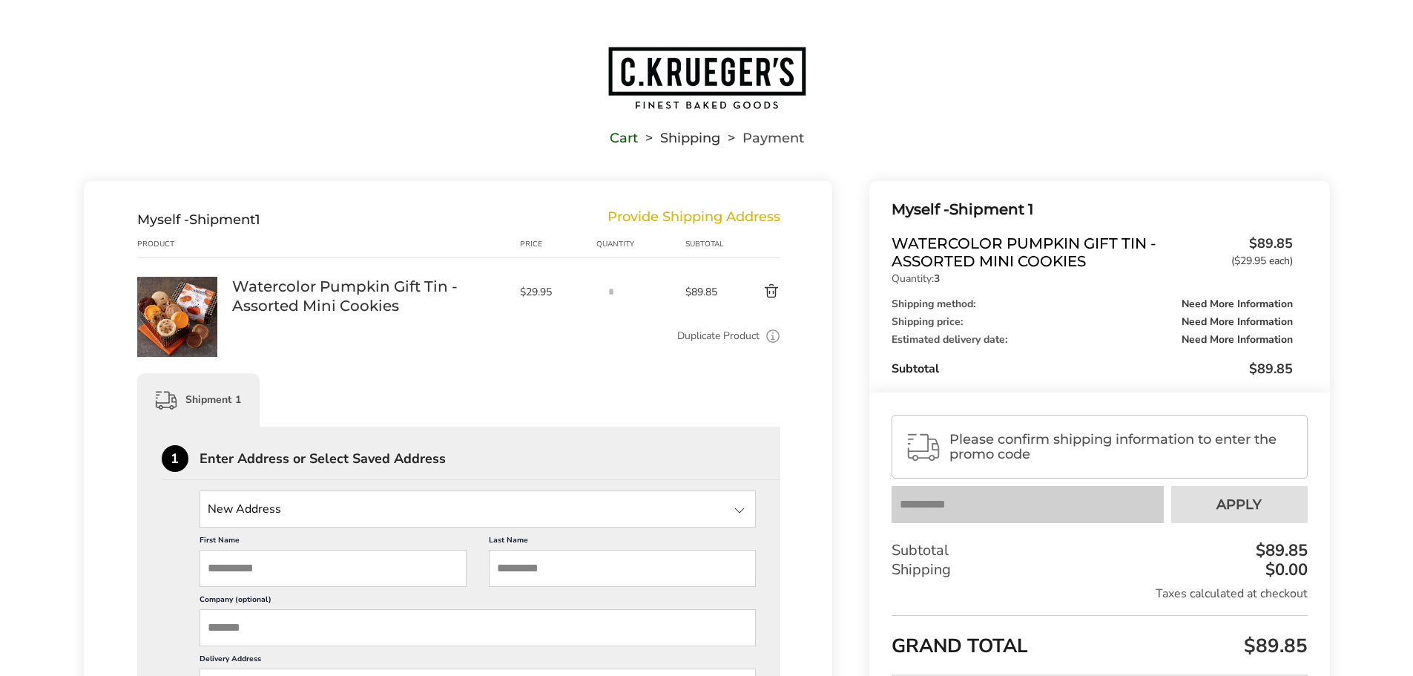  I want to click on button: Delete product, so click(754, 292).